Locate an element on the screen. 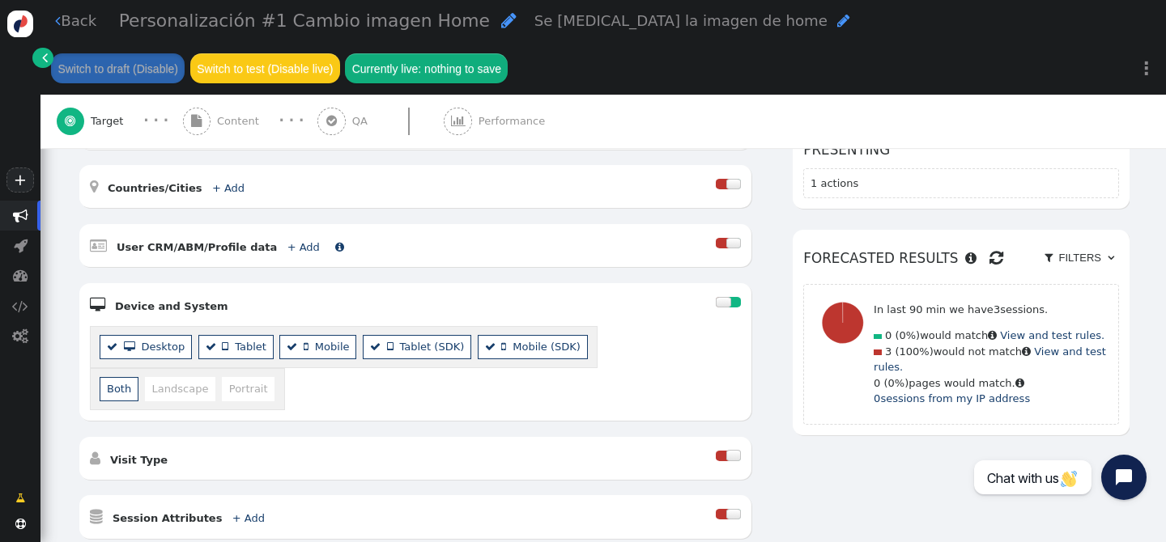 The width and height of the screenshot is (1166, 542). li: Both is located at coordinates (119, 389).